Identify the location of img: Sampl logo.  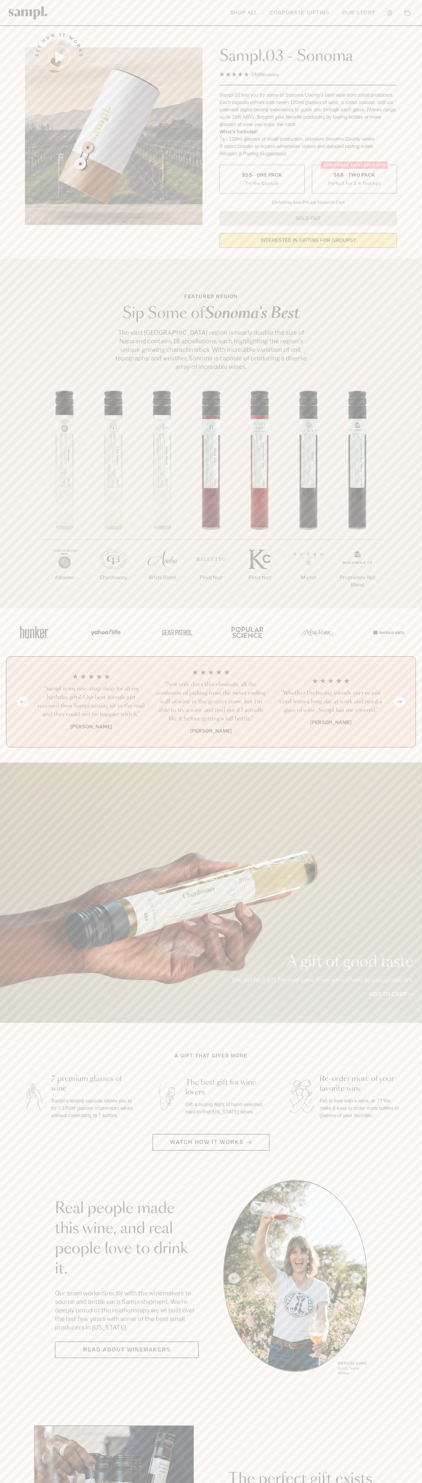
(28, 13).